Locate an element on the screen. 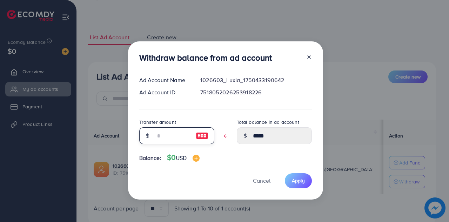  div: 7518052026253918226 is located at coordinates (256, 92).